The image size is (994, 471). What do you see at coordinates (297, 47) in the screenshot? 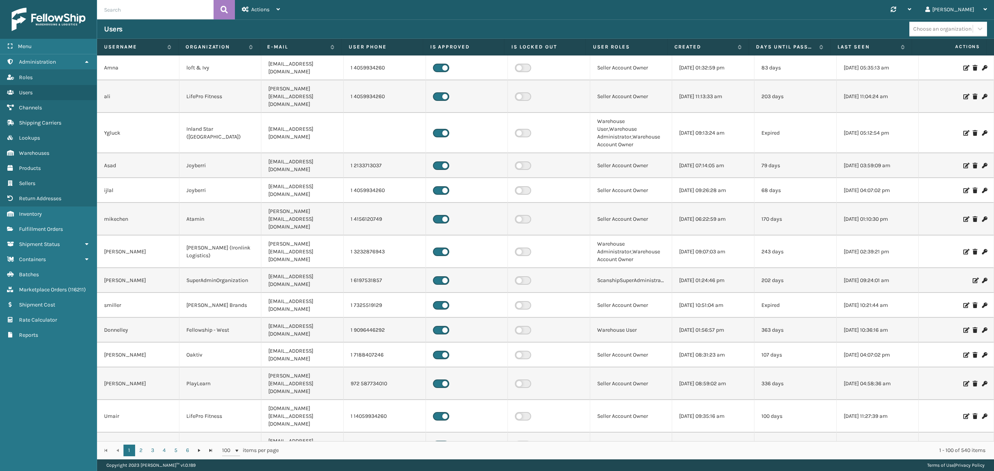
I see `label: E-mail` at bounding box center [297, 47].